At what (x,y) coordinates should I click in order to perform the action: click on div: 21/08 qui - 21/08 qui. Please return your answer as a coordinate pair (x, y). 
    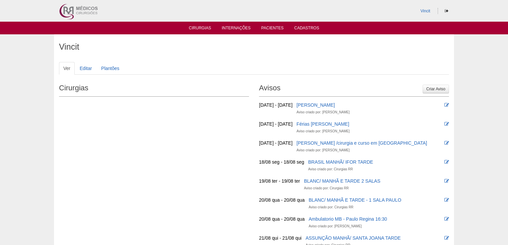
    Looking at the image, I should click on (280, 238).